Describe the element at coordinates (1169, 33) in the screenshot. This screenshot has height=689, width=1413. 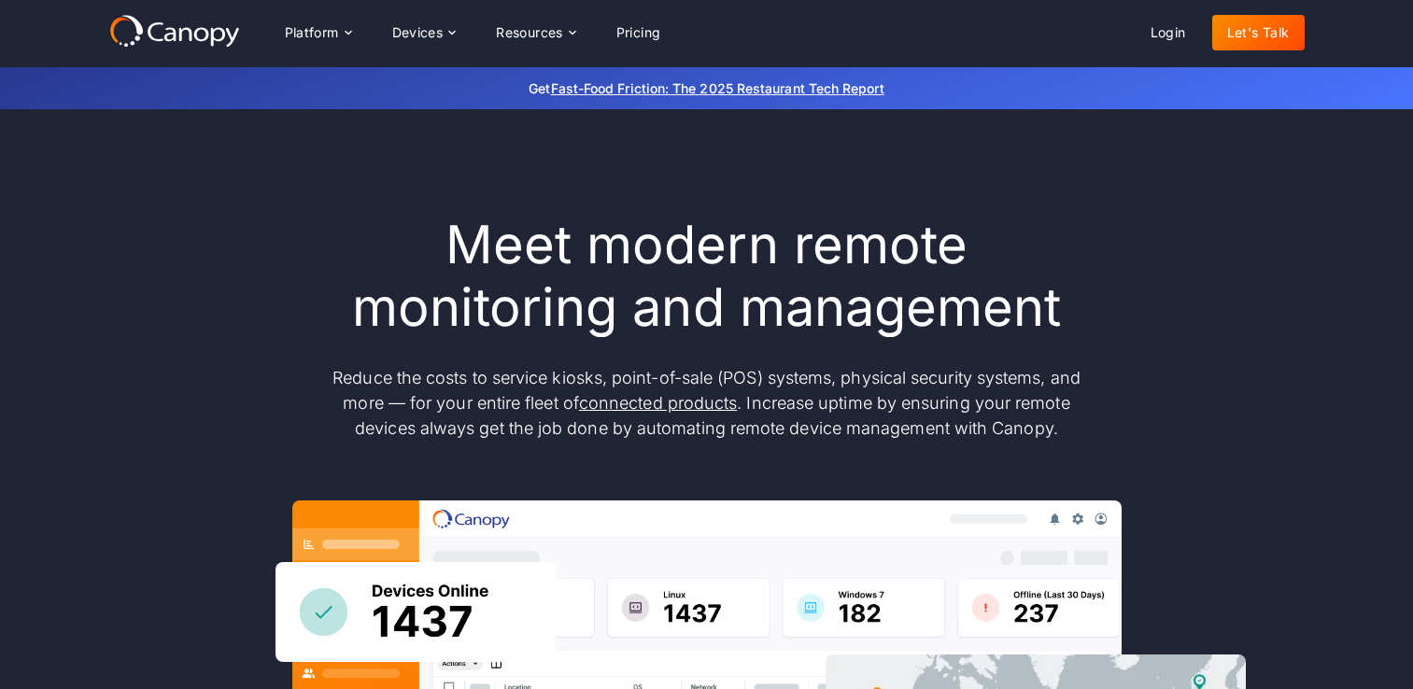
I see `a: Login` at that location.